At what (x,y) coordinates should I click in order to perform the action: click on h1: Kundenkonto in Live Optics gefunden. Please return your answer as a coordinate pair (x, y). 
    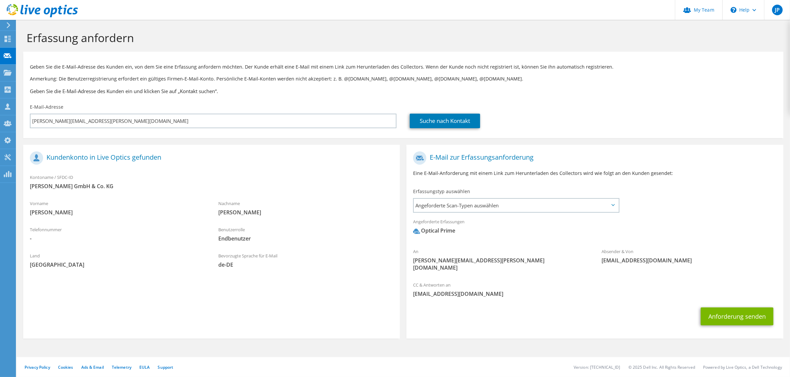
    Looking at the image, I should click on (210, 158).